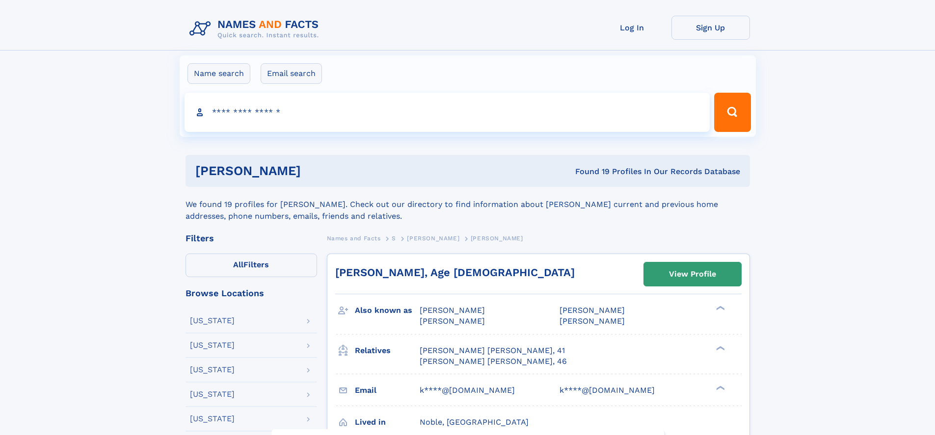 The image size is (935, 435). Describe the element at coordinates (693, 274) in the screenshot. I see `div: View Profile` at that location.